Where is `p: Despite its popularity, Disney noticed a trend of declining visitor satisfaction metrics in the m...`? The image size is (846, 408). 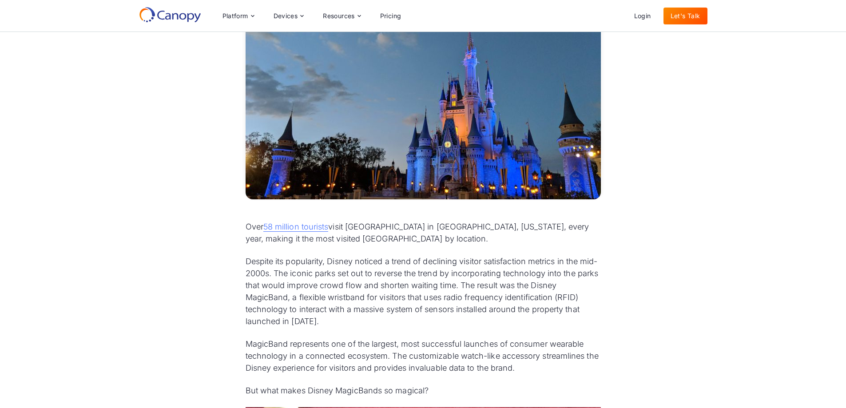
p: Despite its popularity, Disney noticed a trend of declining visitor satisfaction metrics in the m... is located at coordinates (423, 291).